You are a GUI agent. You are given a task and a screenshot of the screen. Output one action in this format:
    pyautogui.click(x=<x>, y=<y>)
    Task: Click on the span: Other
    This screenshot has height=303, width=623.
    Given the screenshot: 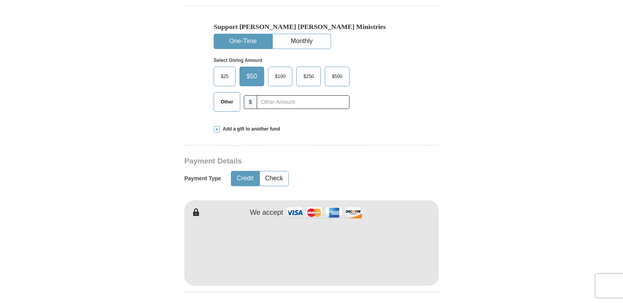 What is the action you would take?
    pyautogui.click(x=227, y=102)
    